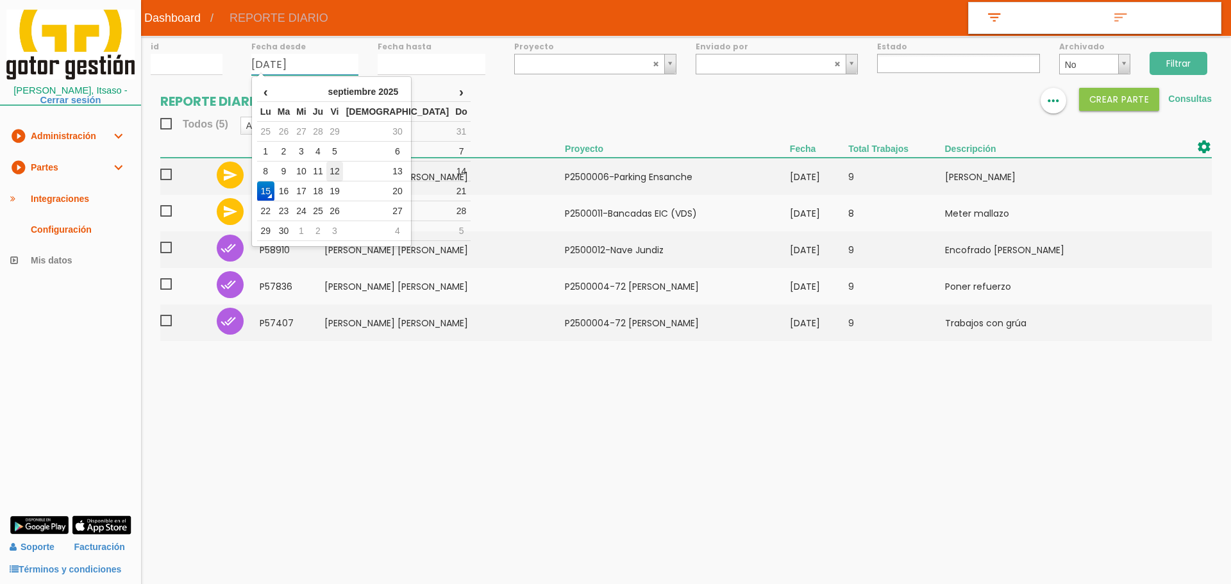 This screenshot has height=584, width=1231. I want to click on label: Fecha desde, so click(305, 46).